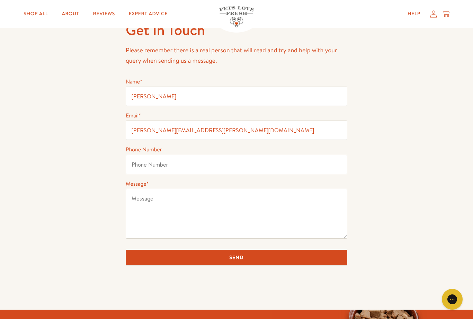 The width and height of the screenshot is (473, 319). I want to click on input: Name, so click(236, 96).